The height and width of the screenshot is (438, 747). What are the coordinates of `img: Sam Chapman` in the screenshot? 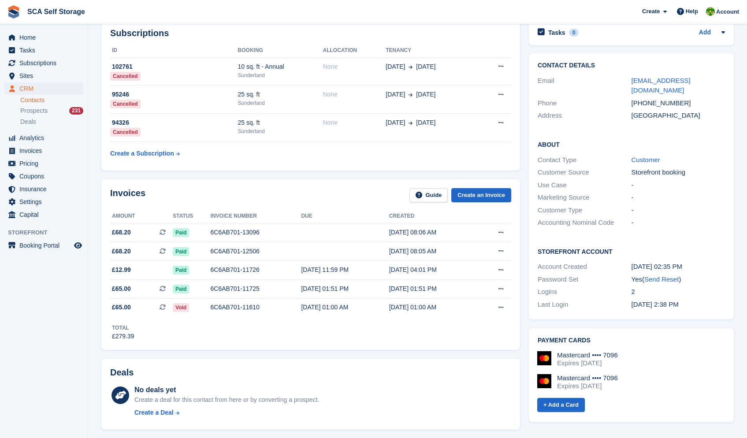 It's located at (711, 11).